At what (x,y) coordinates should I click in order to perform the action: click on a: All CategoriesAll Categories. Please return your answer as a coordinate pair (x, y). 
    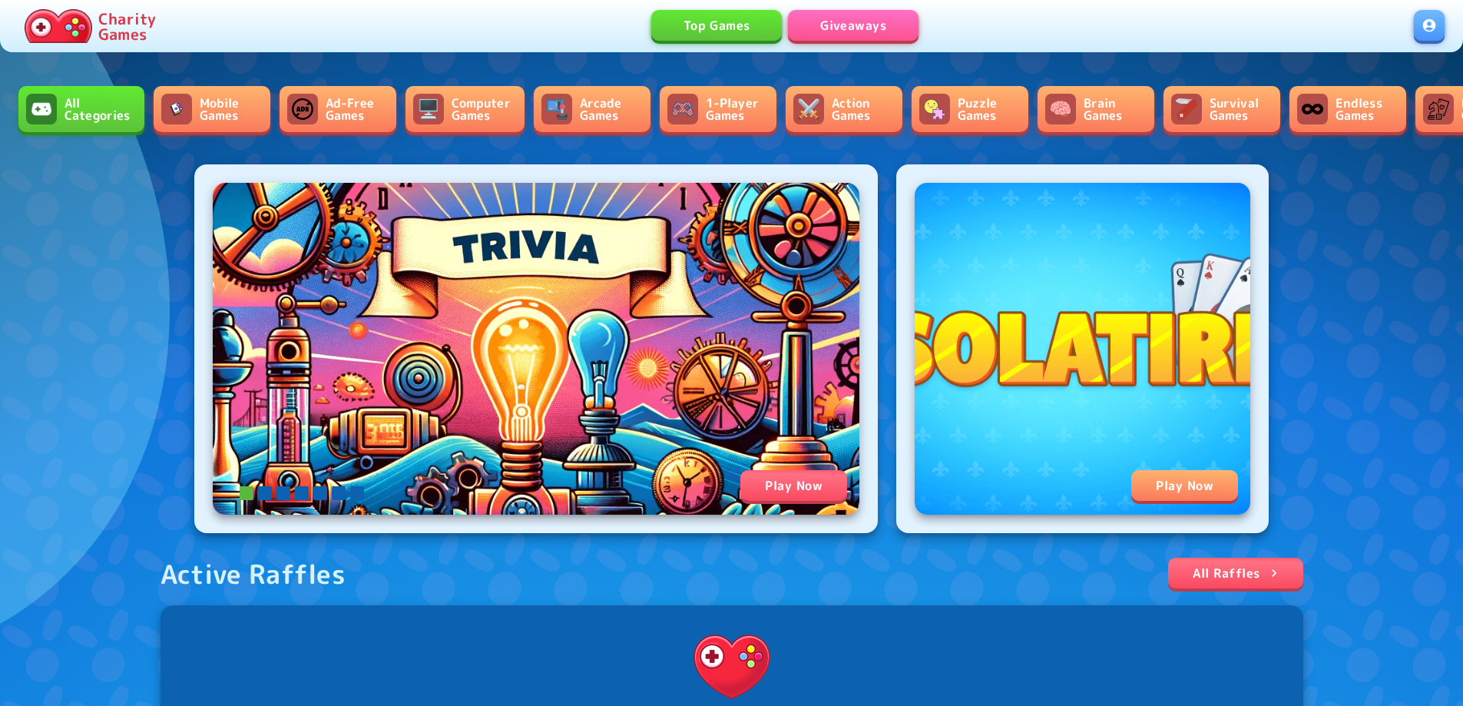
    Looking at the image, I should click on (81, 109).